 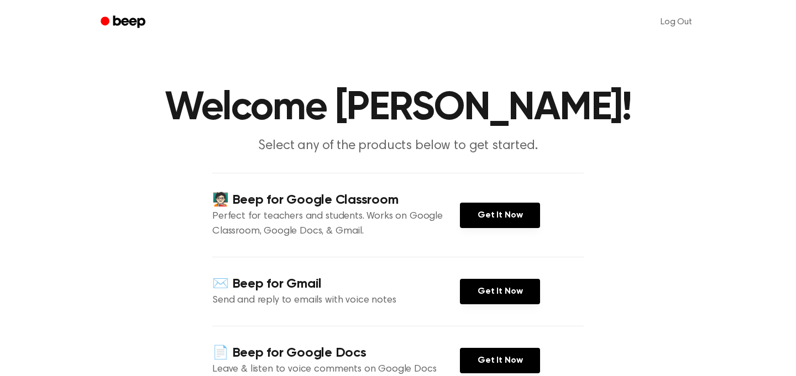 I want to click on p: Select any of the products below to get started., so click(x=398, y=146).